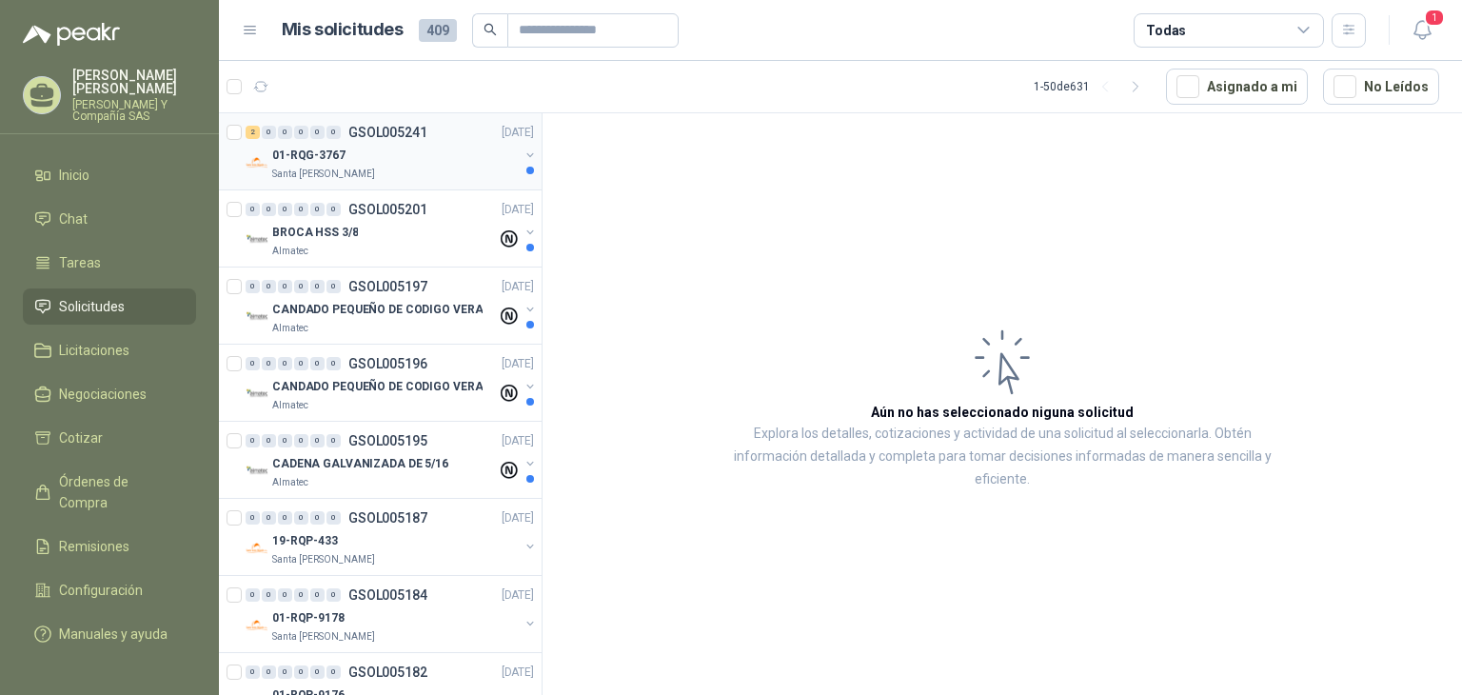  What do you see at coordinates (438, 30) in the screenshot?
I see `span: 409` at bounding box center [438, 30].